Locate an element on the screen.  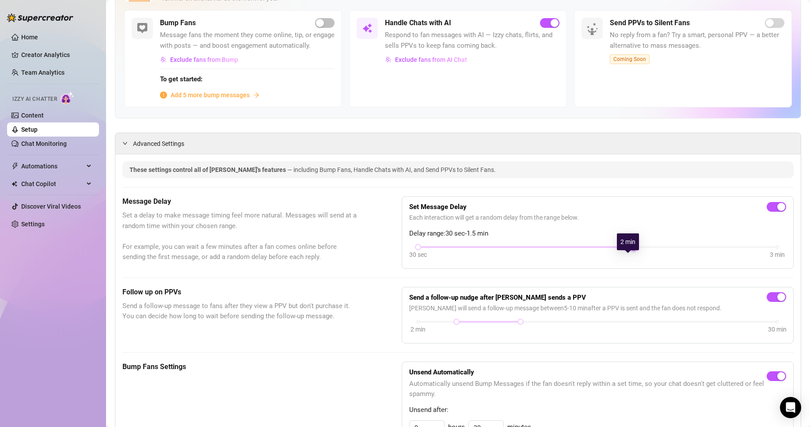
span: Advanced Settings is located at coordinates (159, 144).